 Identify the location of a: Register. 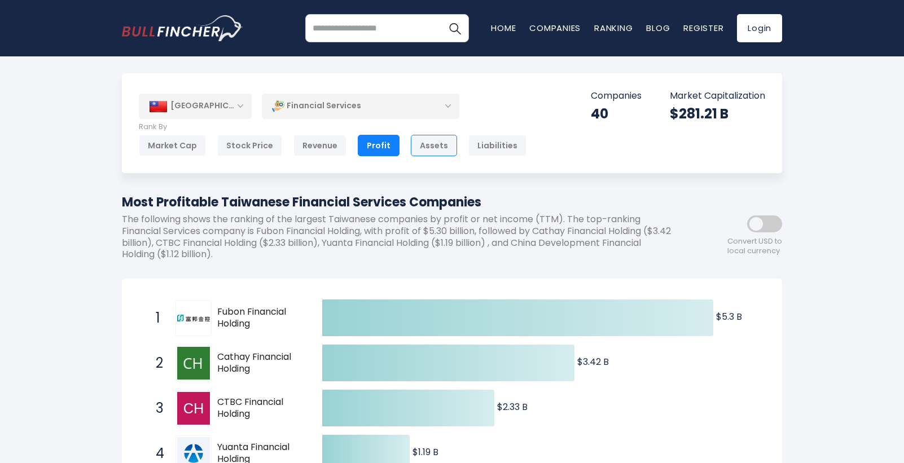
(703, 28).